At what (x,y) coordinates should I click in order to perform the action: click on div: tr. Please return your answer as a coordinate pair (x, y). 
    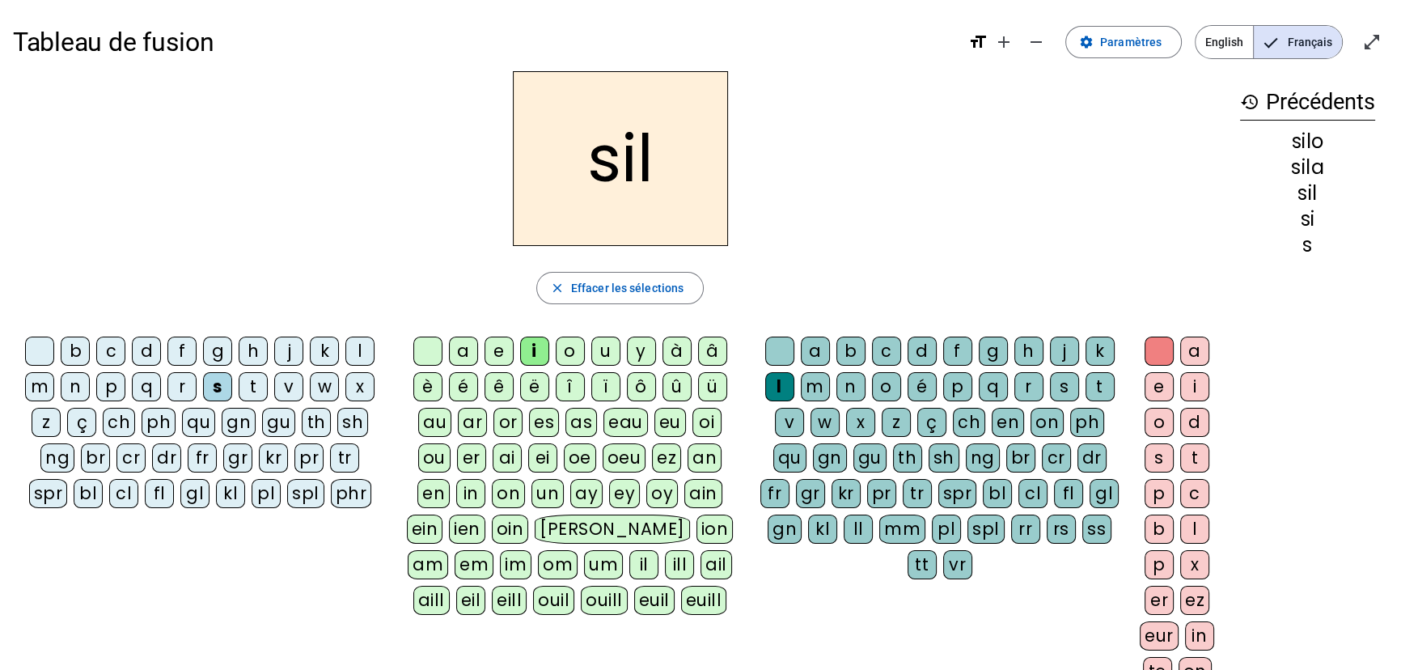
    Looking at the image, I should click on (917, 493).